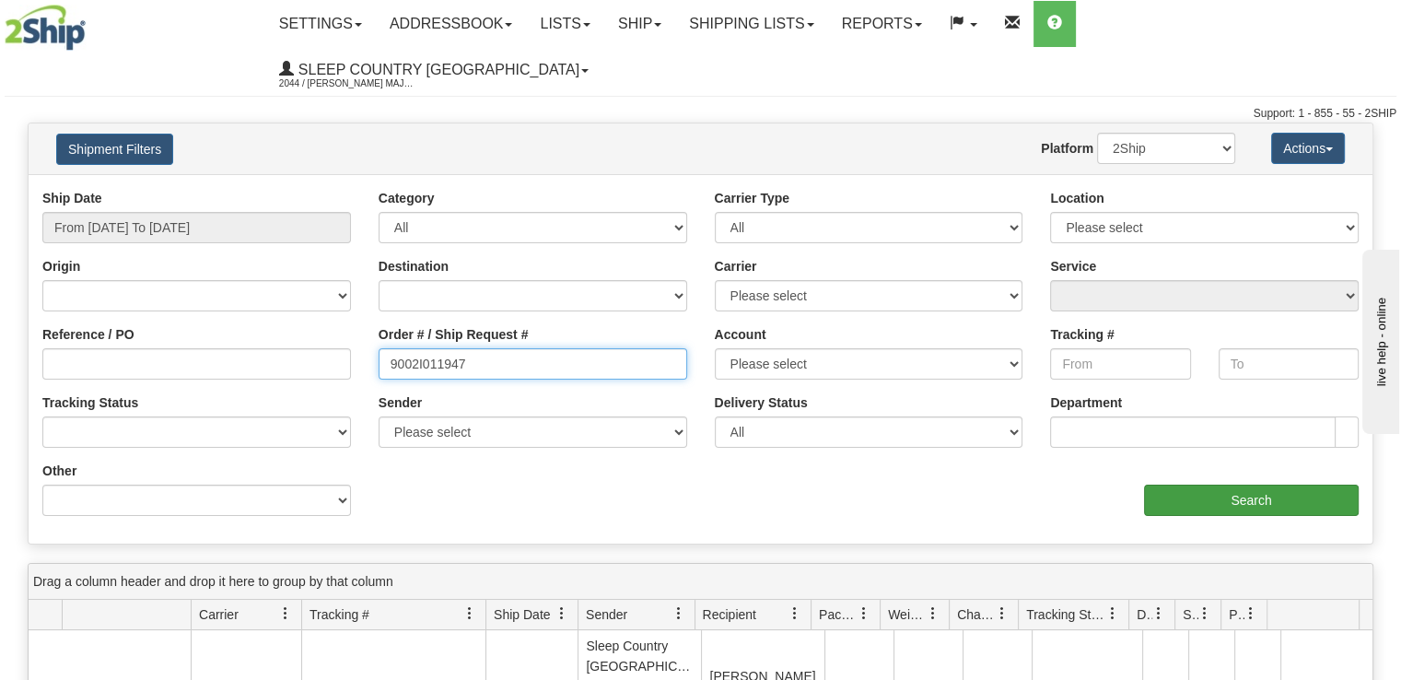 Image resolution: width=1401 pixels, height=680 pixels. I want to click on label: Department, so click(1086, 403).